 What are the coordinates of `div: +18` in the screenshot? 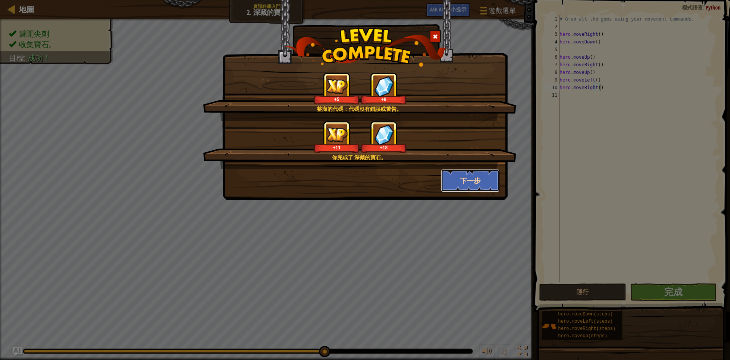 It's located at (384, 147).